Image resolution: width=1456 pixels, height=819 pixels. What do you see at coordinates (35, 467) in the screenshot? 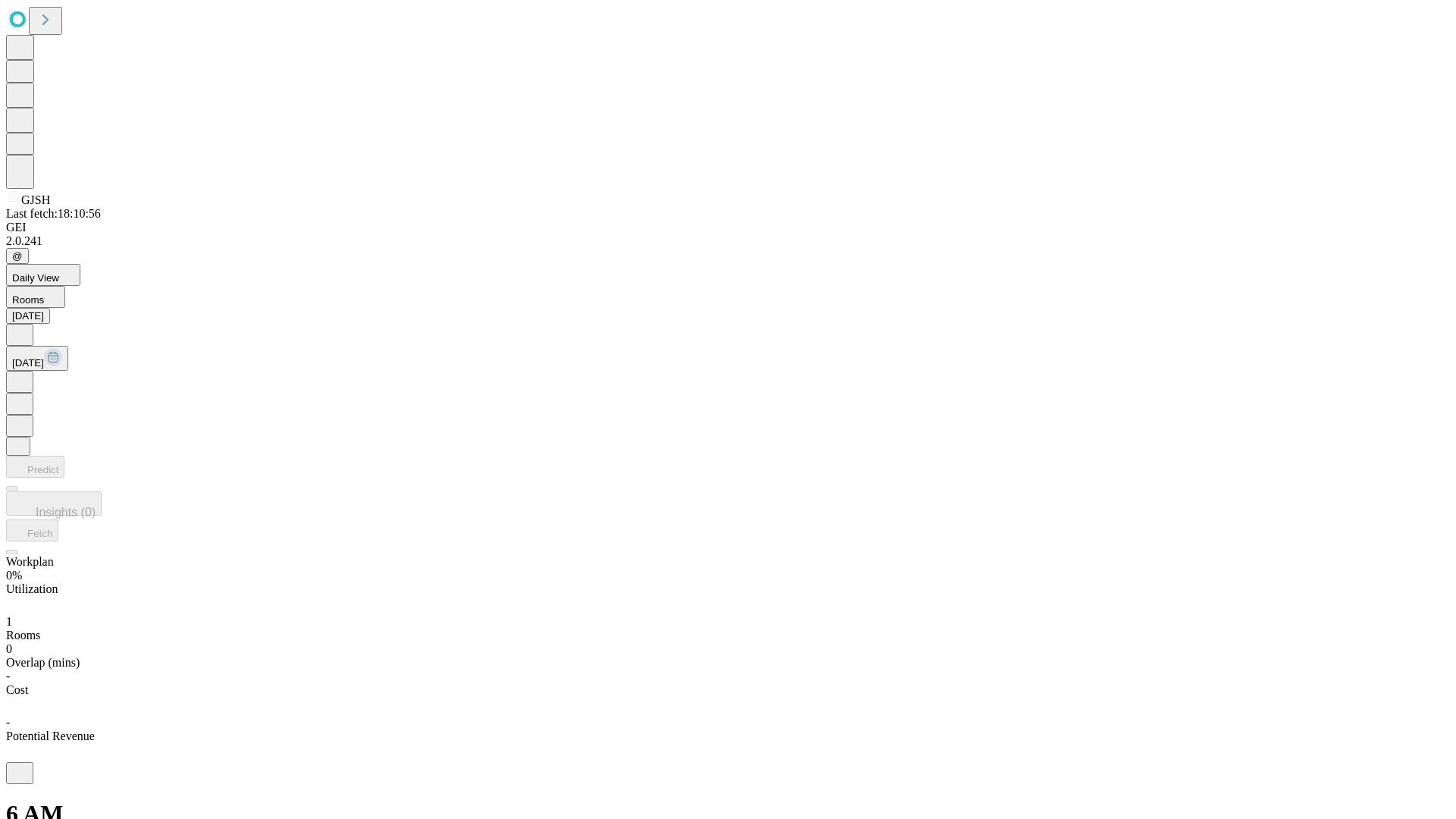
I see `button: Predict` at bounding box center [35, 467].